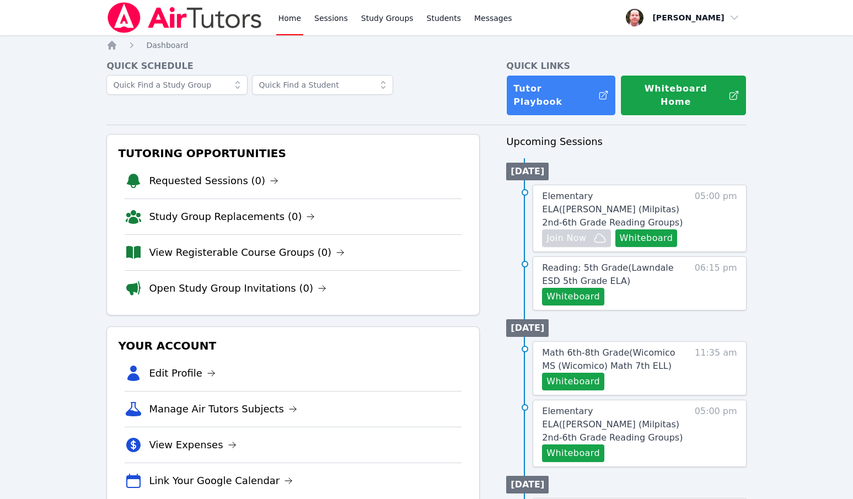 The height and width of the screenshot is (499, 853). What do you see at coordinates (426, 45) in the screenshot?
I see `nav: Breadcrumb` at bounding box center [426, 45].